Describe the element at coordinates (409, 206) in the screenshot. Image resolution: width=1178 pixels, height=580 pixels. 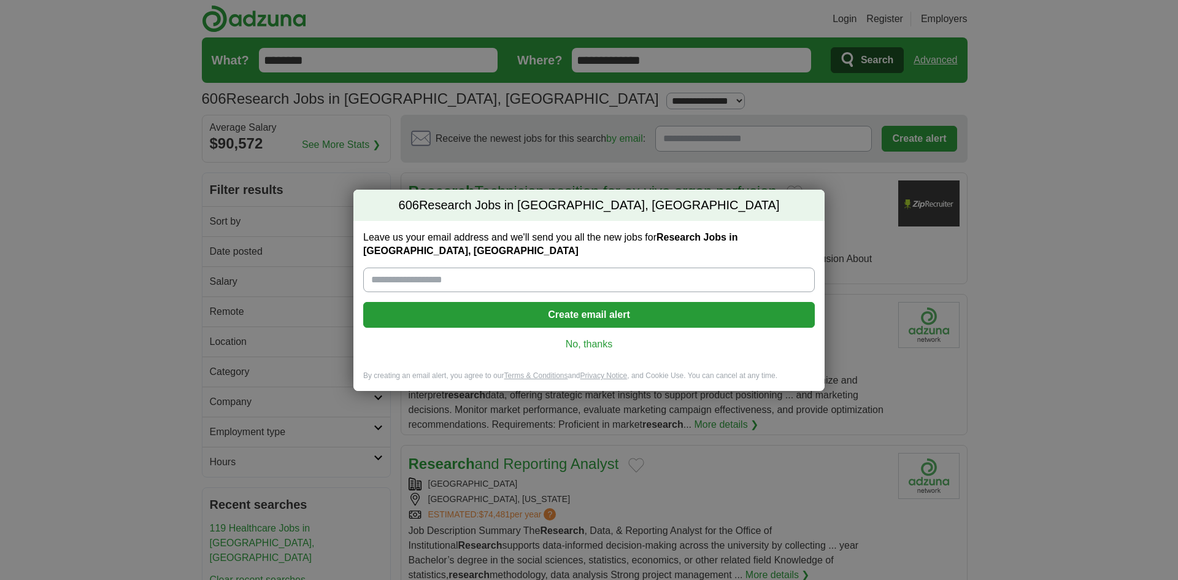
I see `span: 606` at that location.